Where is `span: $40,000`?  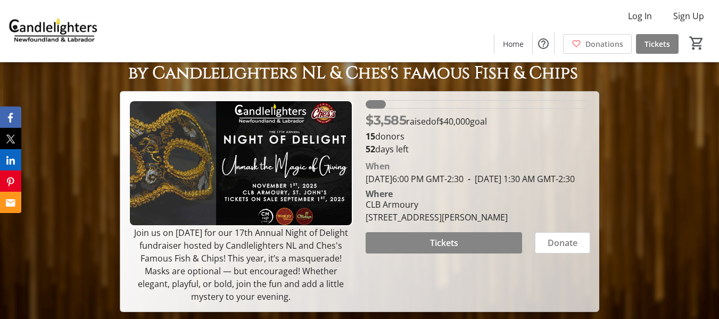
span: $40,000 is located at coordinates (454, 121).